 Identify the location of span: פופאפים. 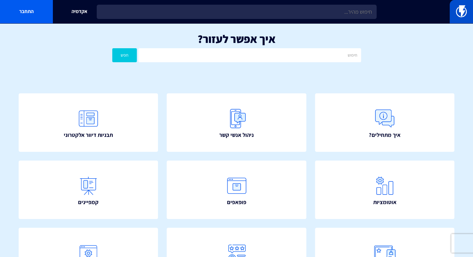
(237, 202).